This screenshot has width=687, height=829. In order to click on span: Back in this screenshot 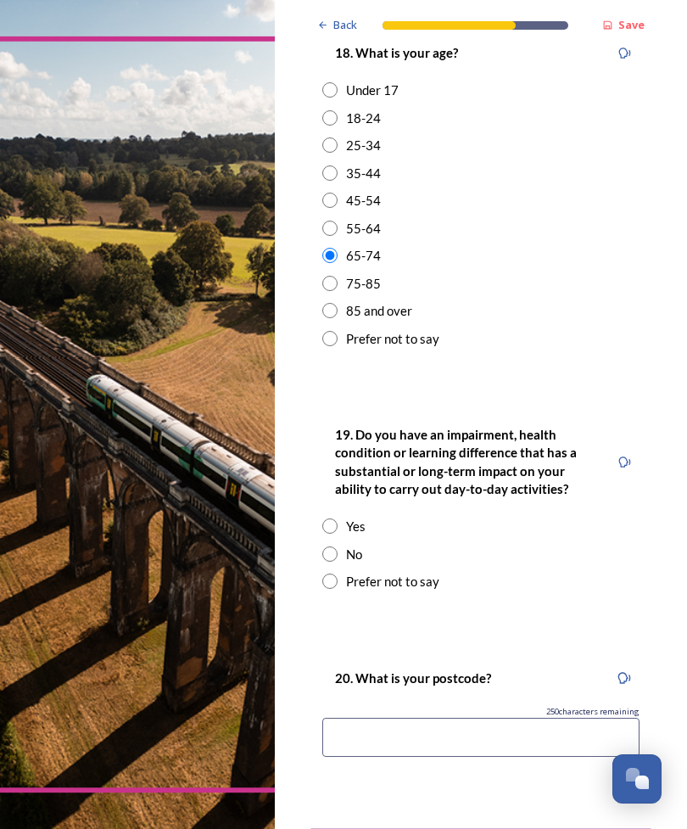, I will do `click(345, 25)`.